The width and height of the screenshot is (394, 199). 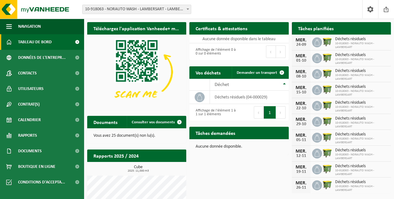 What do you see at coordinates (301, 45) in the screenshot?
I see `div: 24-09` at bounding box center [301, 45].